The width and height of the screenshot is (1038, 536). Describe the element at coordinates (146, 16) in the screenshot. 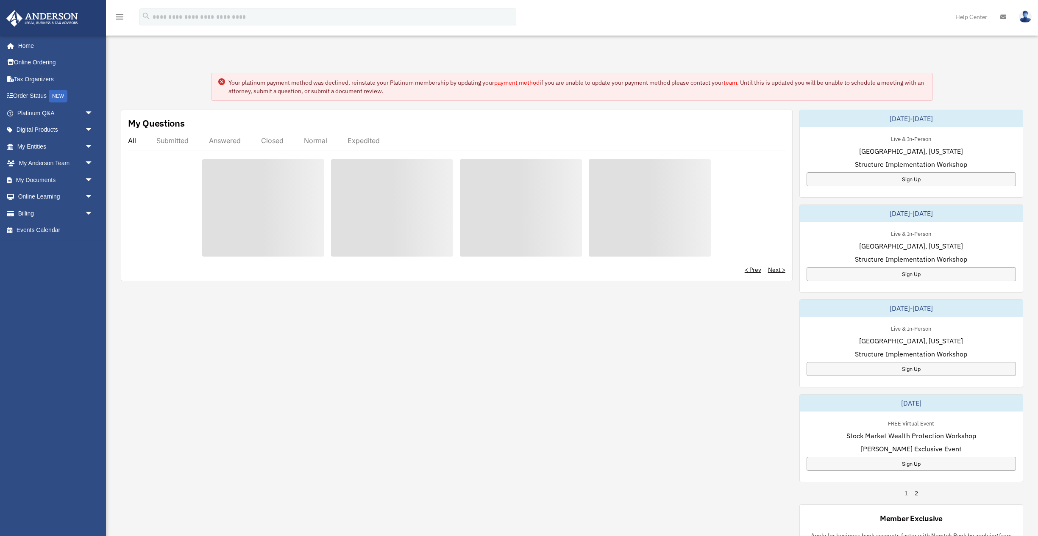

I see `i: search` at that location.